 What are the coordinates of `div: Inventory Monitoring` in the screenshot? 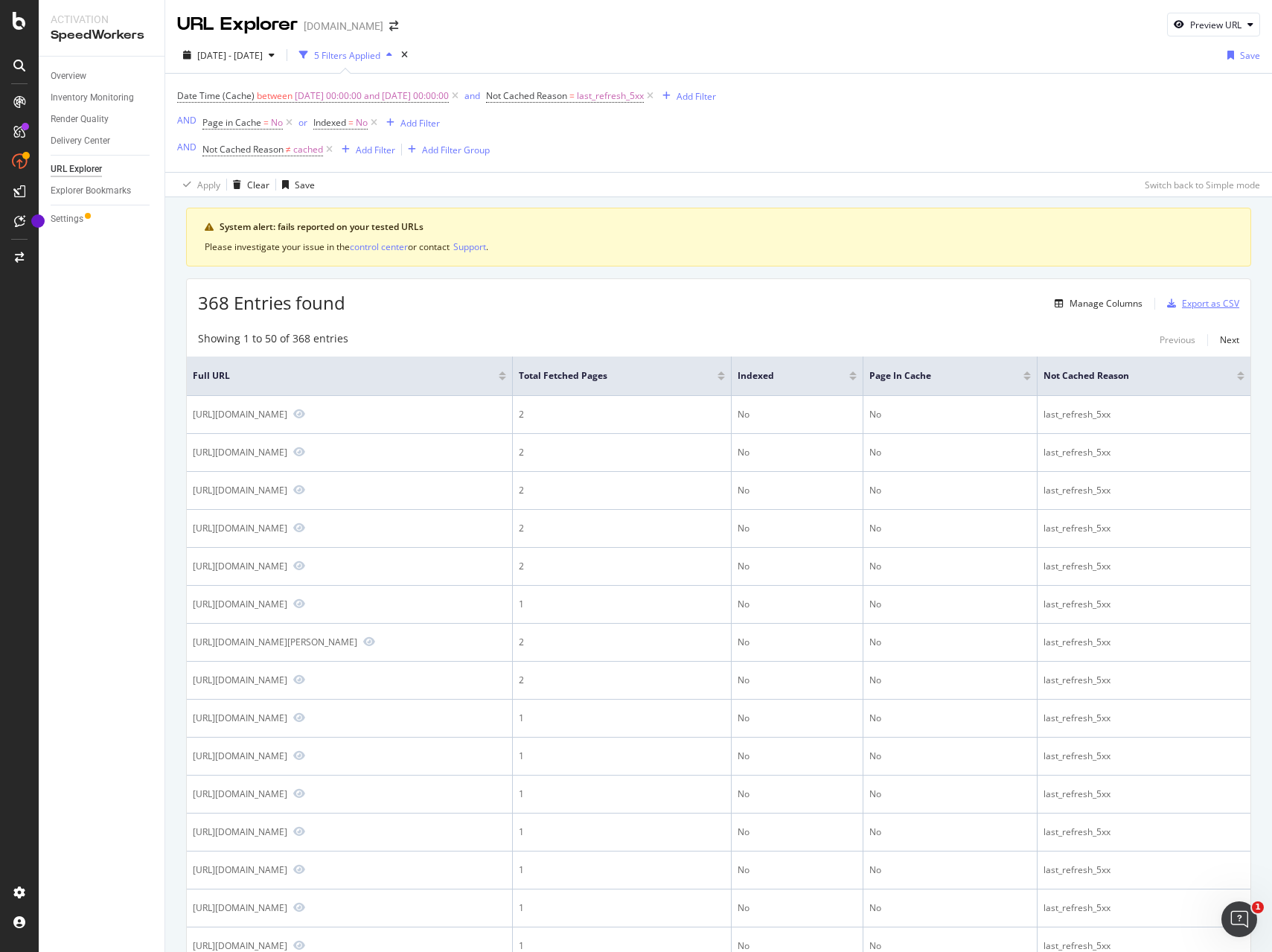 It's located at (93, 98).